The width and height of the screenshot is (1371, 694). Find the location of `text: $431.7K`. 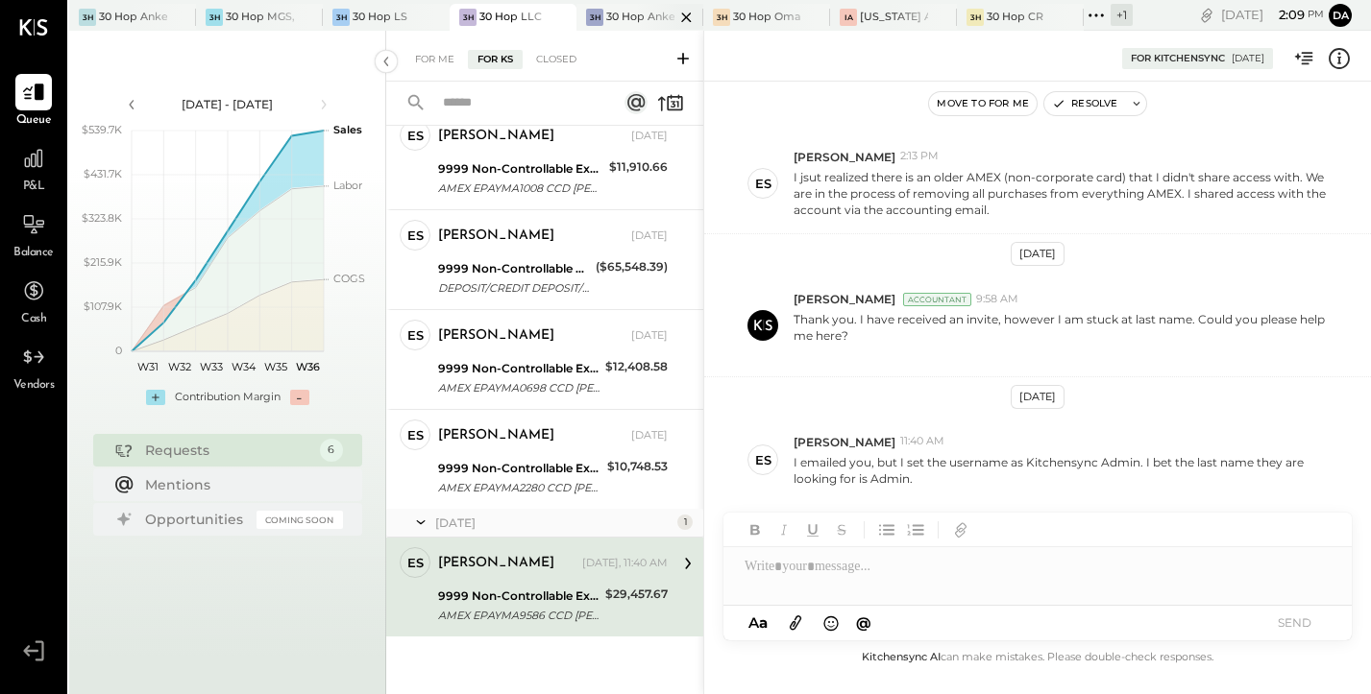

text: $431.7K is located at coordinates (103, 174).